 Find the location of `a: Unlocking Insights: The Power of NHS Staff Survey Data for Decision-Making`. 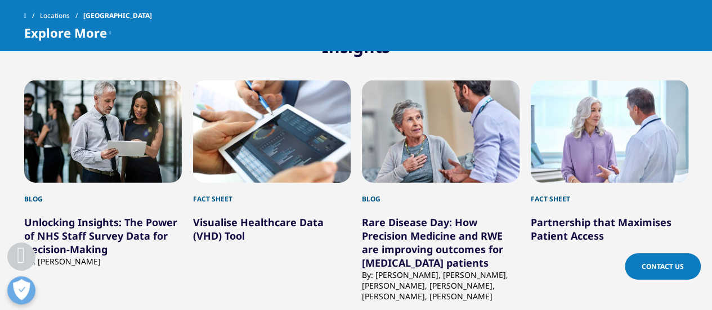

a: Unlocking Insights: The Power of NHS Staff Survey Data for Decision-Making is located at coordinates (101, 236).